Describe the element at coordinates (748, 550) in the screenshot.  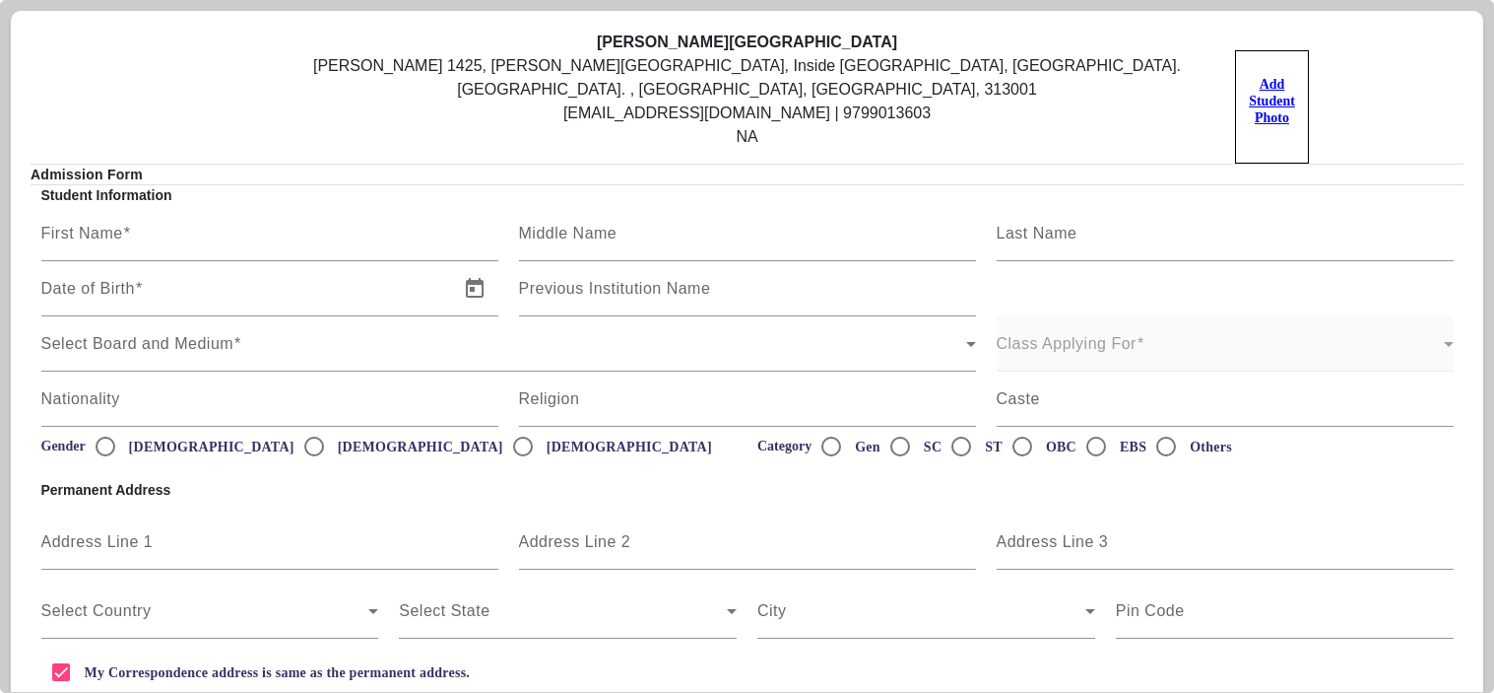
I see `input: Address Line 2` at that location.